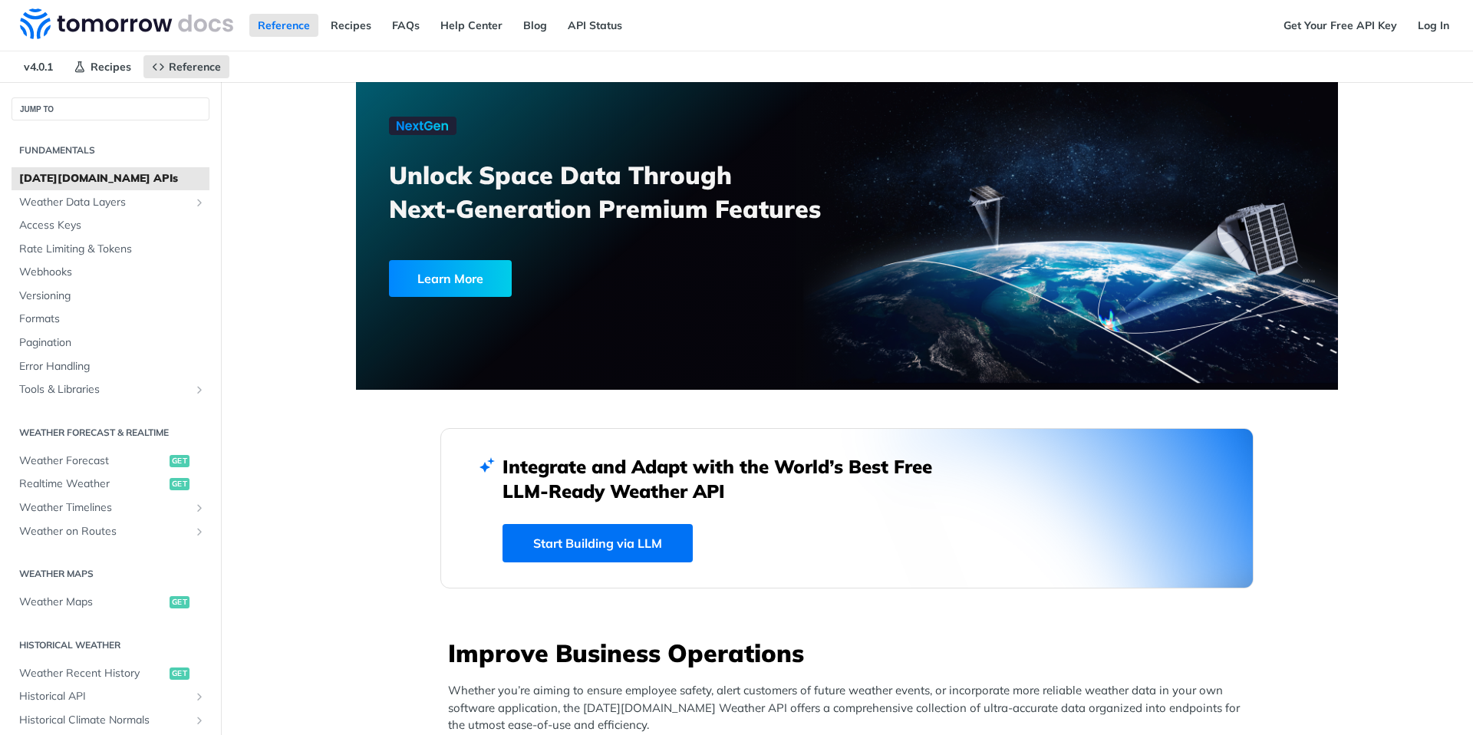  Describe the element at coordinates (104, 531) in the screenshot. I see `span: Weather on Routes` at that location.